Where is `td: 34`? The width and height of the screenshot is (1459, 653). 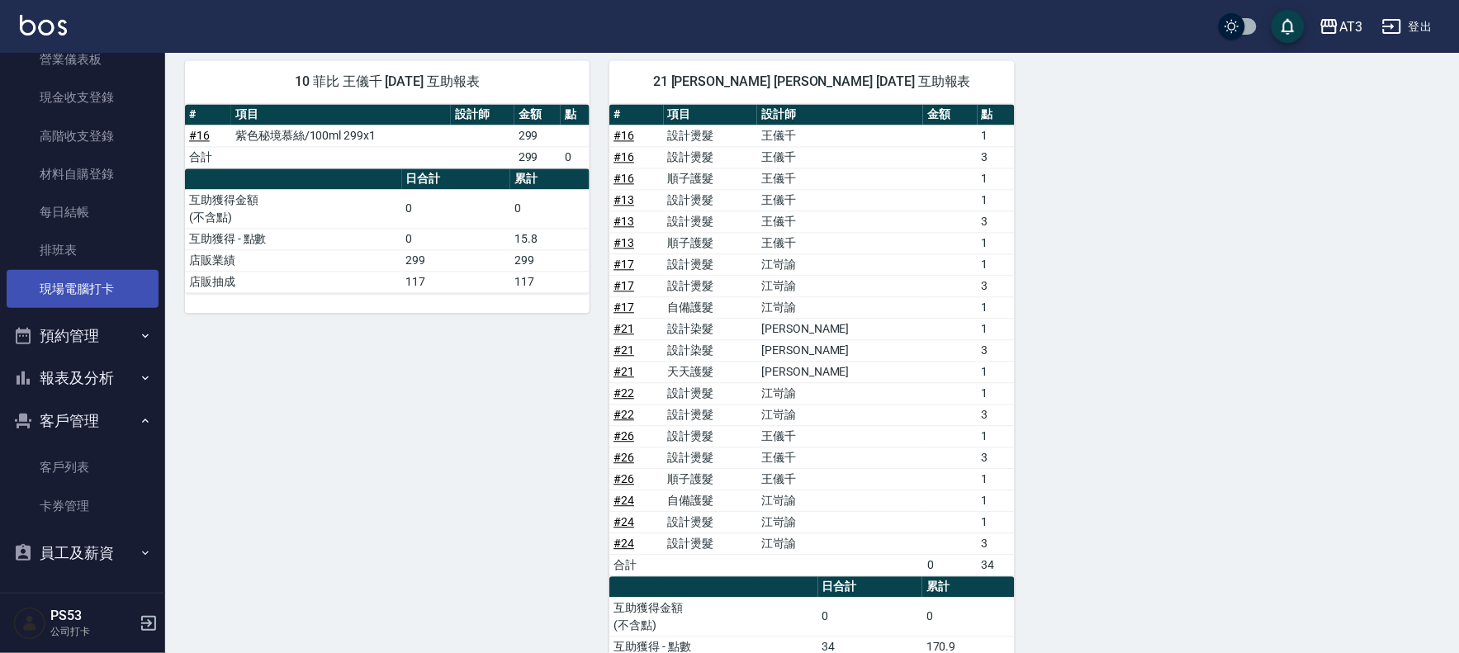 td: 34 is located at coordinates (996, 565).